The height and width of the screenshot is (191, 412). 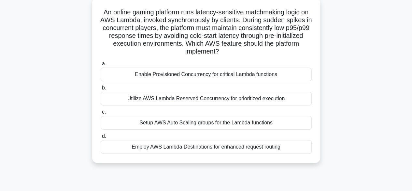 I want to click on span: b., so click(x=104, y=87).